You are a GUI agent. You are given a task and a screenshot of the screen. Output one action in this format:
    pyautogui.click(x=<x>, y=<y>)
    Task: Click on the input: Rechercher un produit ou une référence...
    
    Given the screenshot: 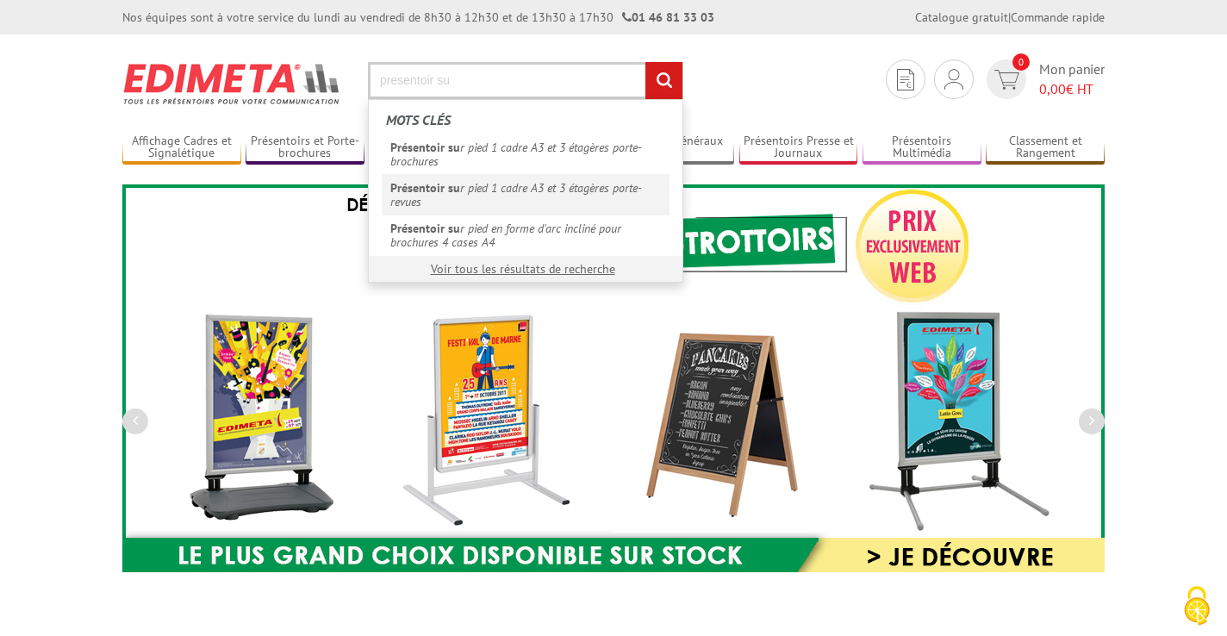 What is the action you would take?
    pyautogui.click(x=526, y=80)
    